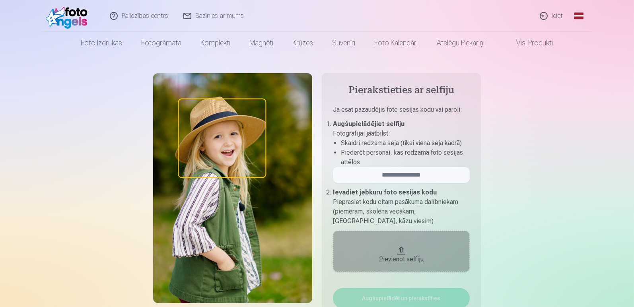 The image size is (634, 307). What do you see at coordinates (68, 16) in the screenshot?
I see `img: /fa1` at bounding box center [68, 16].